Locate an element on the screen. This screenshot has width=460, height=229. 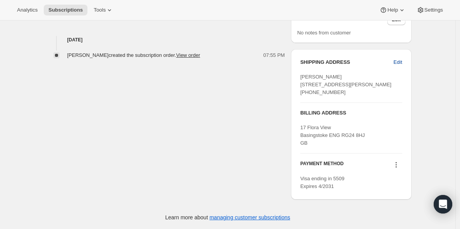
span: 17 Flora View Basingstoke ENG RG24 8HJ GB is located at coordinates (332, 135).